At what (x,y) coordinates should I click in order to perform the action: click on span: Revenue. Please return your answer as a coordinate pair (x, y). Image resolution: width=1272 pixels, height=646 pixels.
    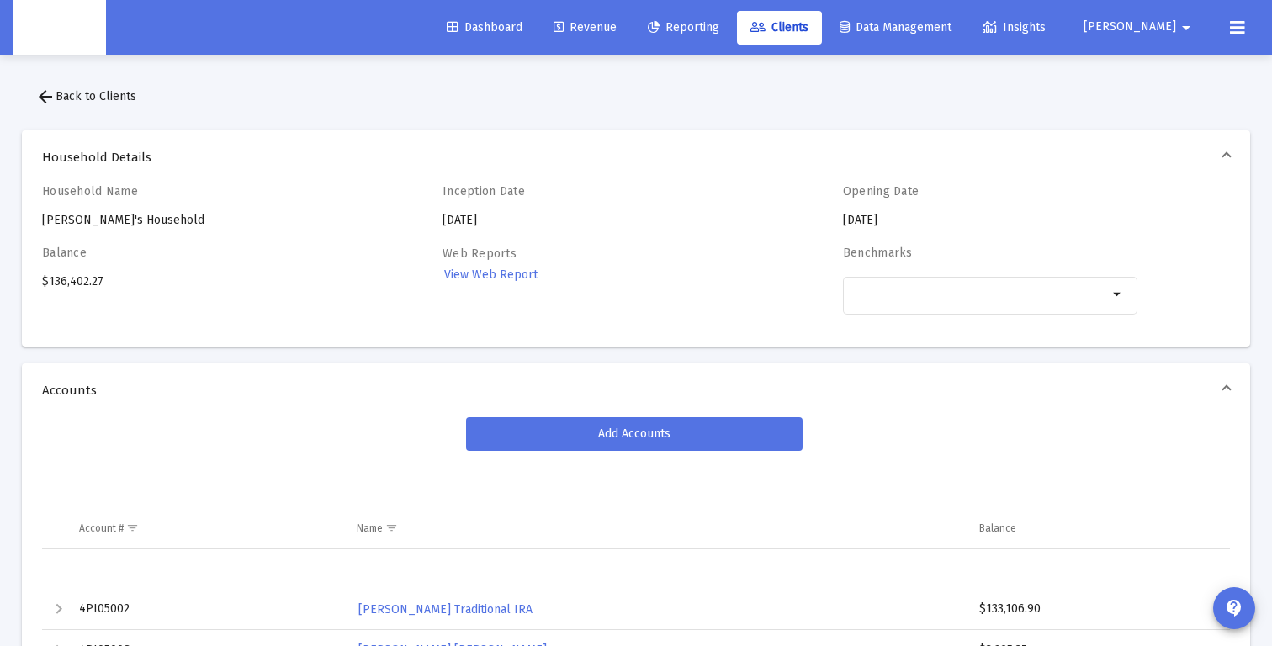
    Looking at the image, I should click on (584, 27).